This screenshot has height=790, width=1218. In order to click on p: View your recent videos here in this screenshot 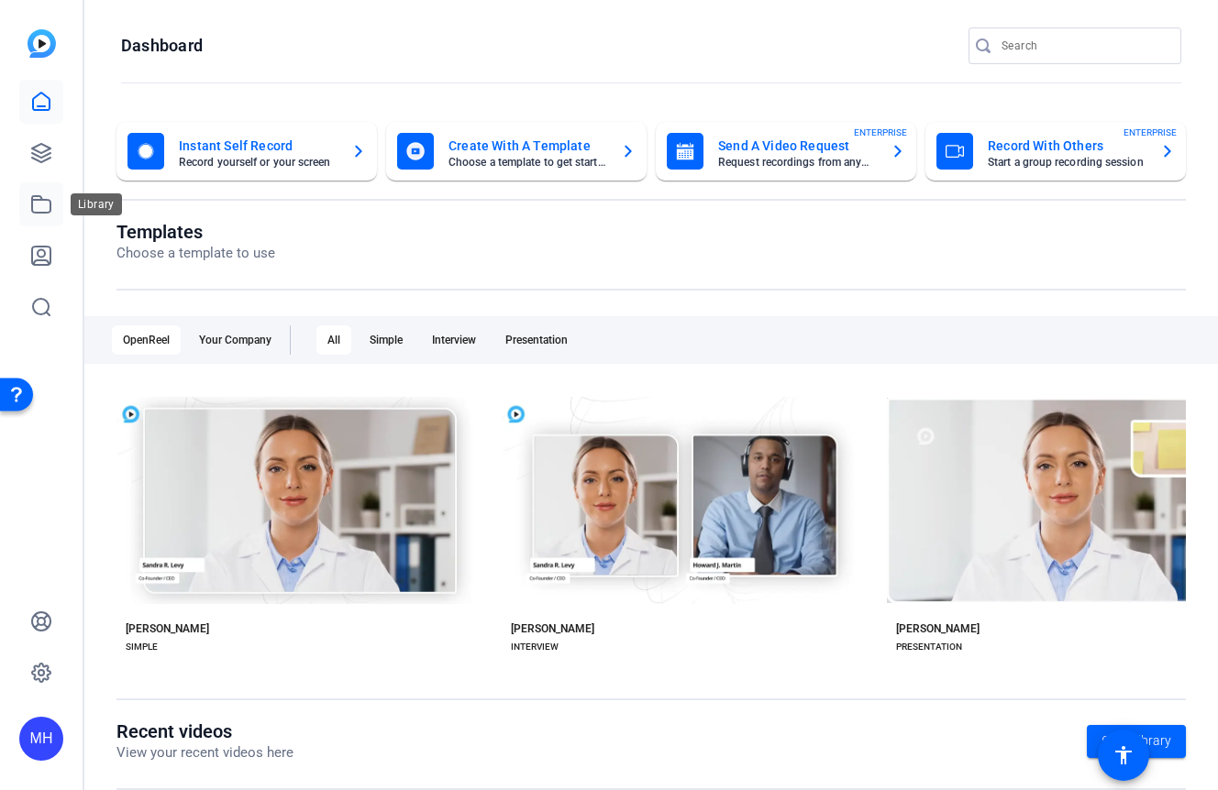, I will do `click(204, 753)`.